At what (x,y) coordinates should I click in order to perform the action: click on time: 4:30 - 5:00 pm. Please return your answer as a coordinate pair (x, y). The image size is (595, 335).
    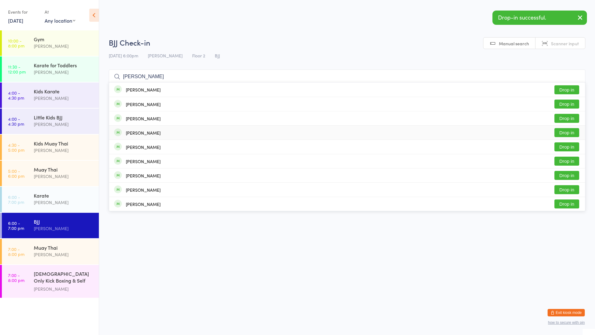
    Looking at the image, I should click on (16, 147).